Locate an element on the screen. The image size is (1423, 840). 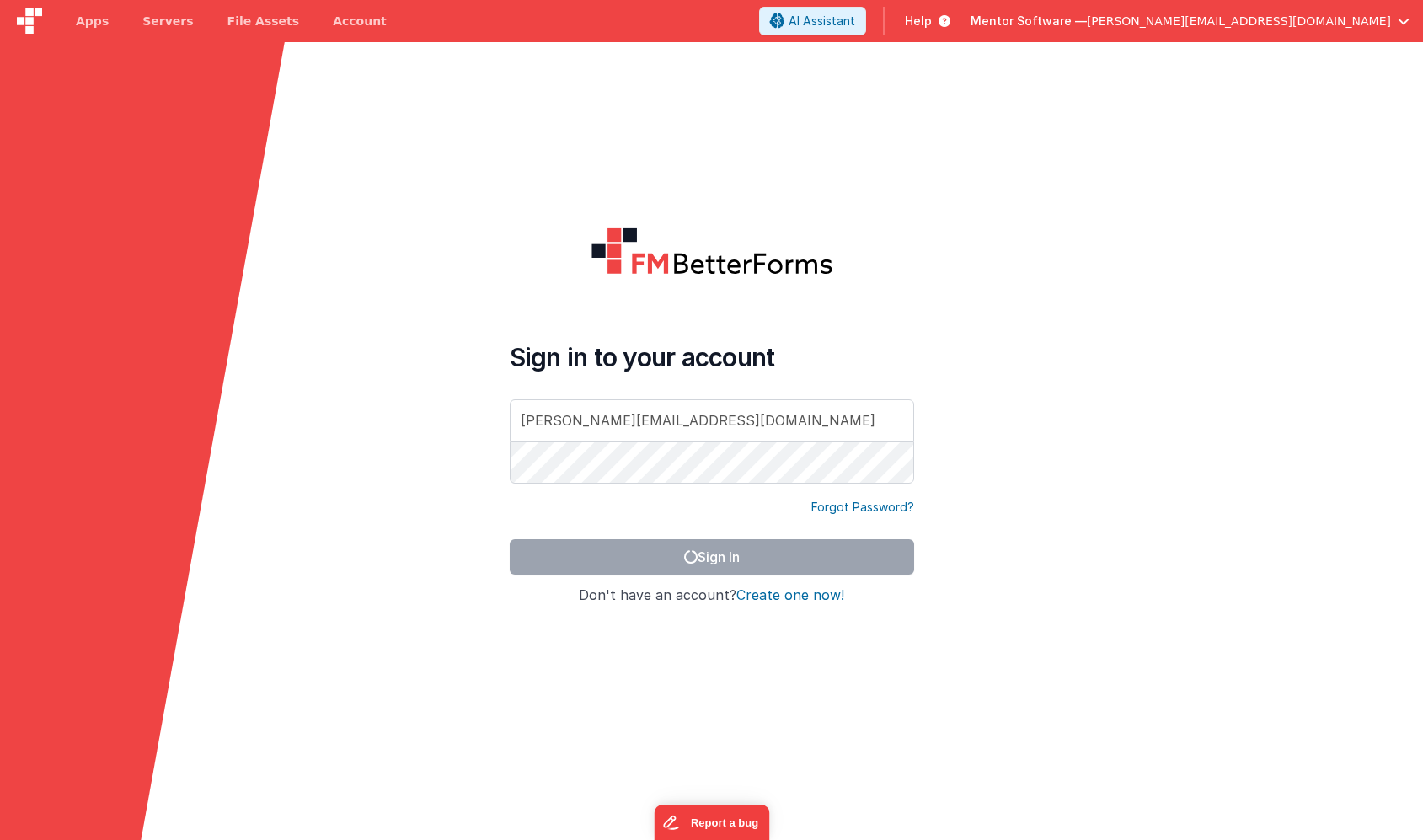
span: File Assets is located at coordinates (264, 21).